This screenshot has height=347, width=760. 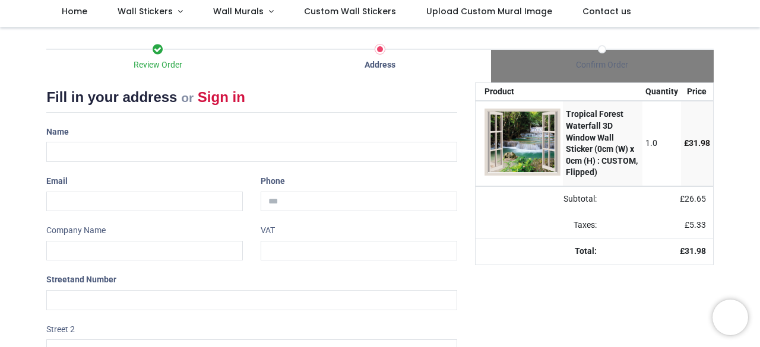 I want to click on label: Name, so click(x=58, y=132).